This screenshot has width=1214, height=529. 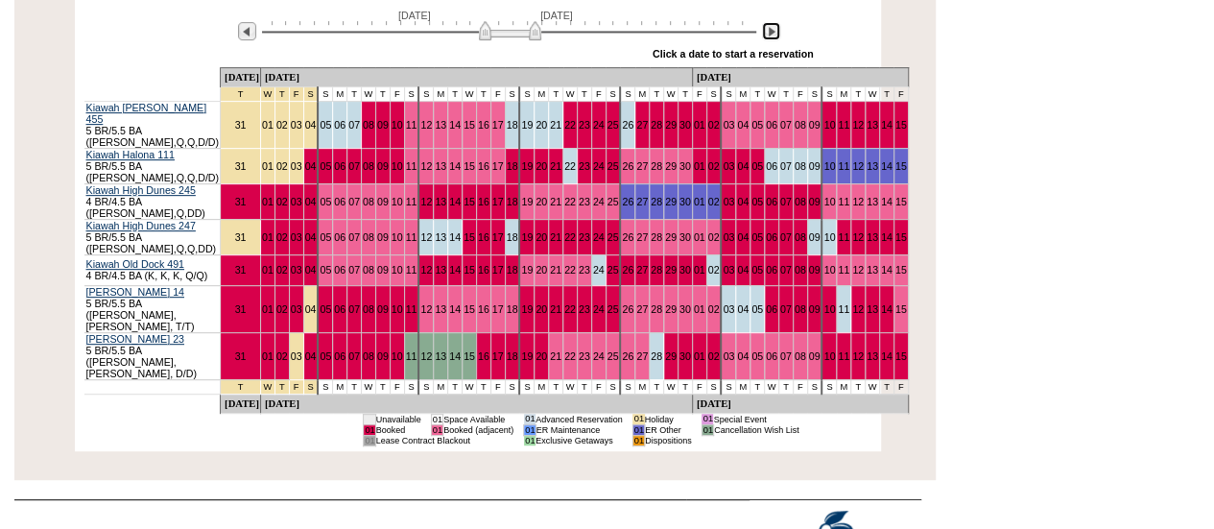 I want to click on img: Previous, so click(x=247, y=31).